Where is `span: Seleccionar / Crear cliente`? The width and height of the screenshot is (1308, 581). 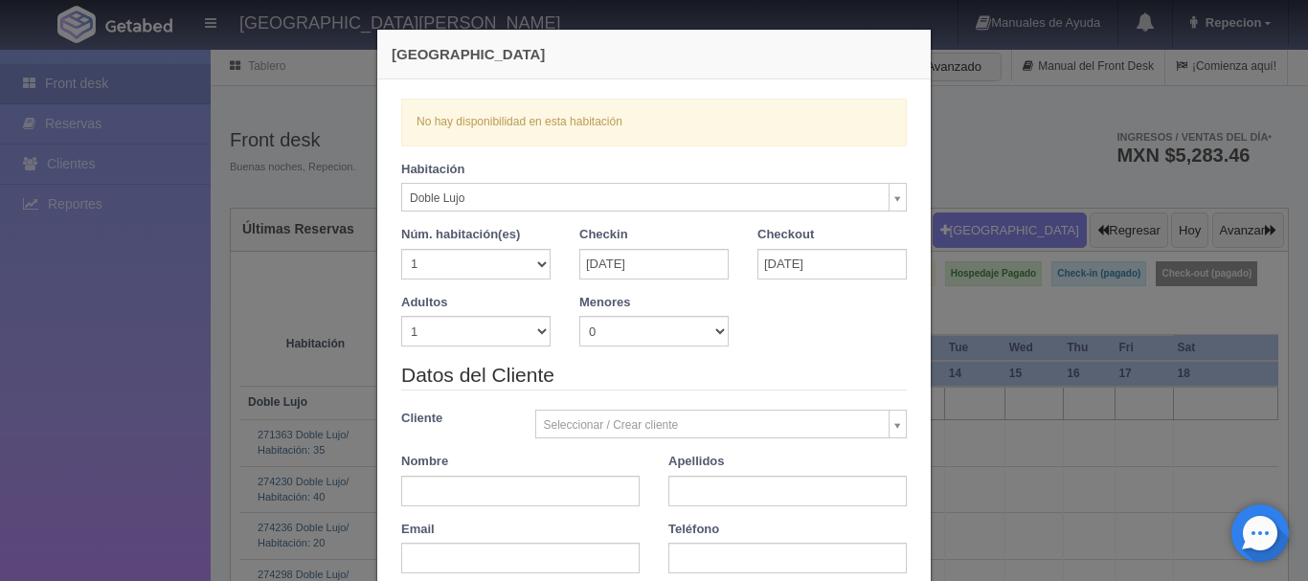
span: Seleccionar / Crear cliente is located at coordinates (712, 425).